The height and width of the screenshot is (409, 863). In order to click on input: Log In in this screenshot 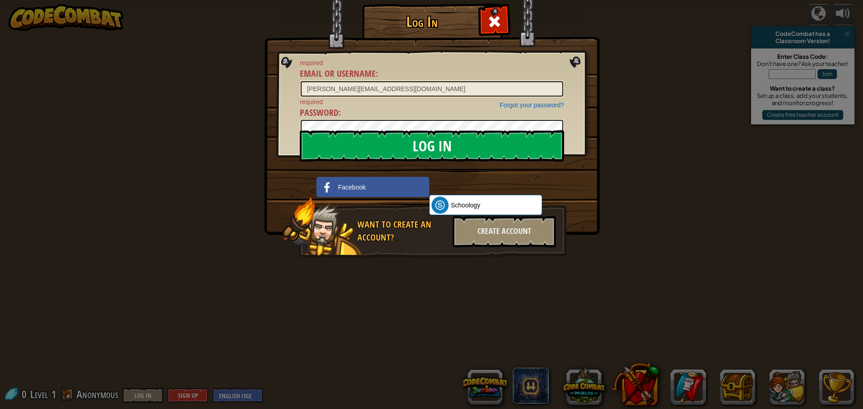, I will do `click(432, 146)`.